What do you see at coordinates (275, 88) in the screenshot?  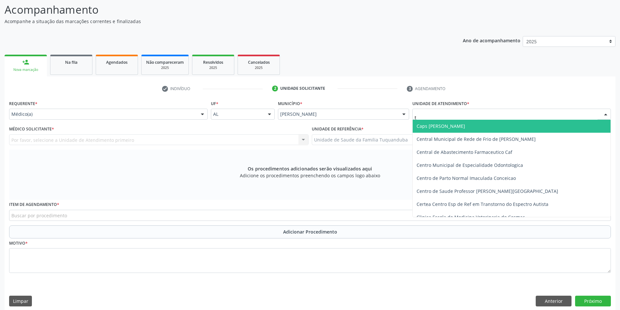 I see `div: 2` at bounding box center [275, 88].